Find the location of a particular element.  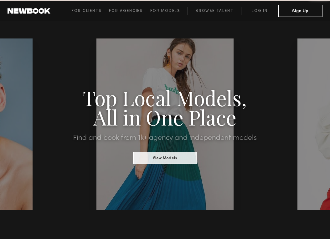

h1: Top Local Models, All in One Place is located at coordinates (165, 107).